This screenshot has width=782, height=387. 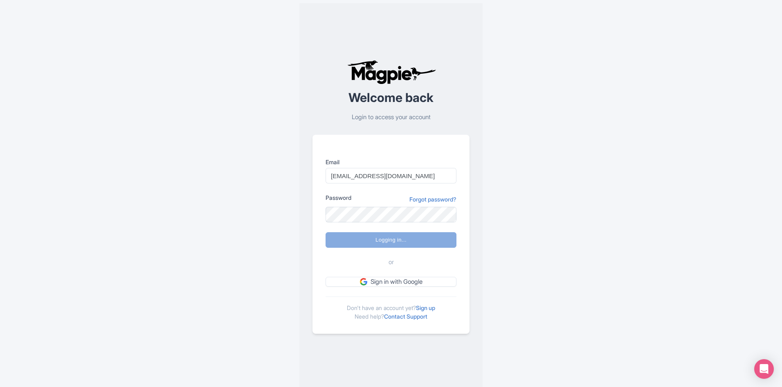 I want to click on img: google.svg, so click(x=364, y=281).